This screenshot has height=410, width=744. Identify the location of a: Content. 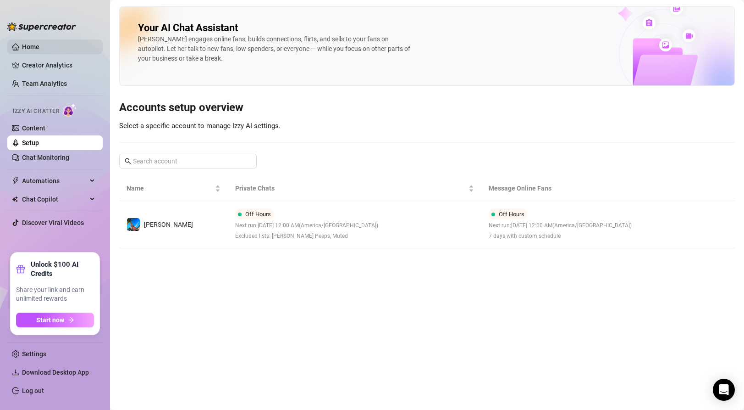
(33, 128).